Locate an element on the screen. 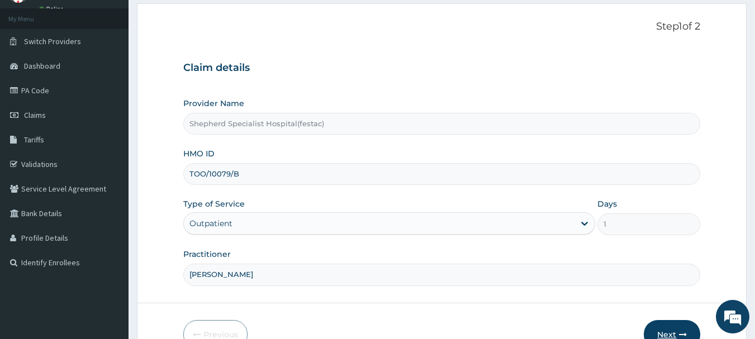 This screenshot has height=339, width=755. label: Type of Service is located at coordinates (214, 204).